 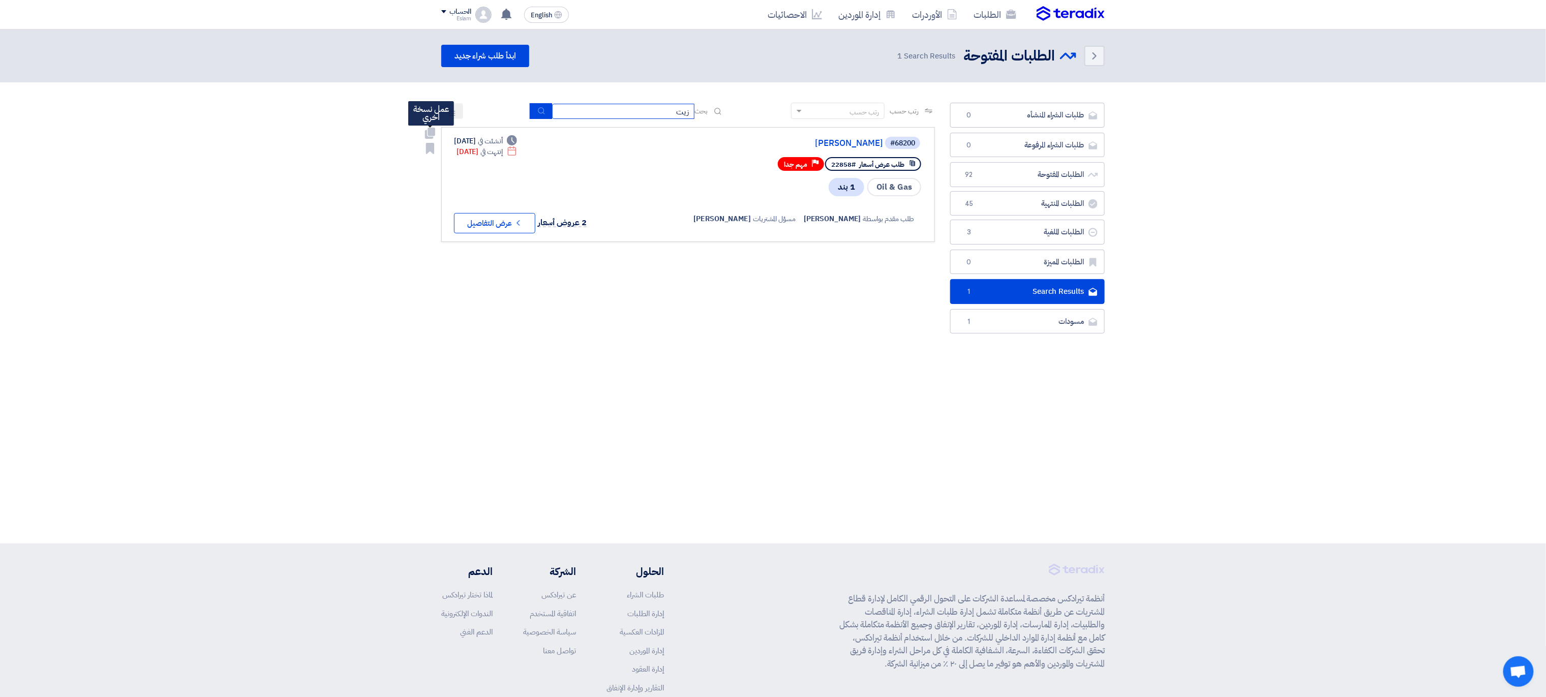 What do you see at coordinates (467, 571) in the screenshot?
I see `li: الدعم` at bounding box center [467, 571].